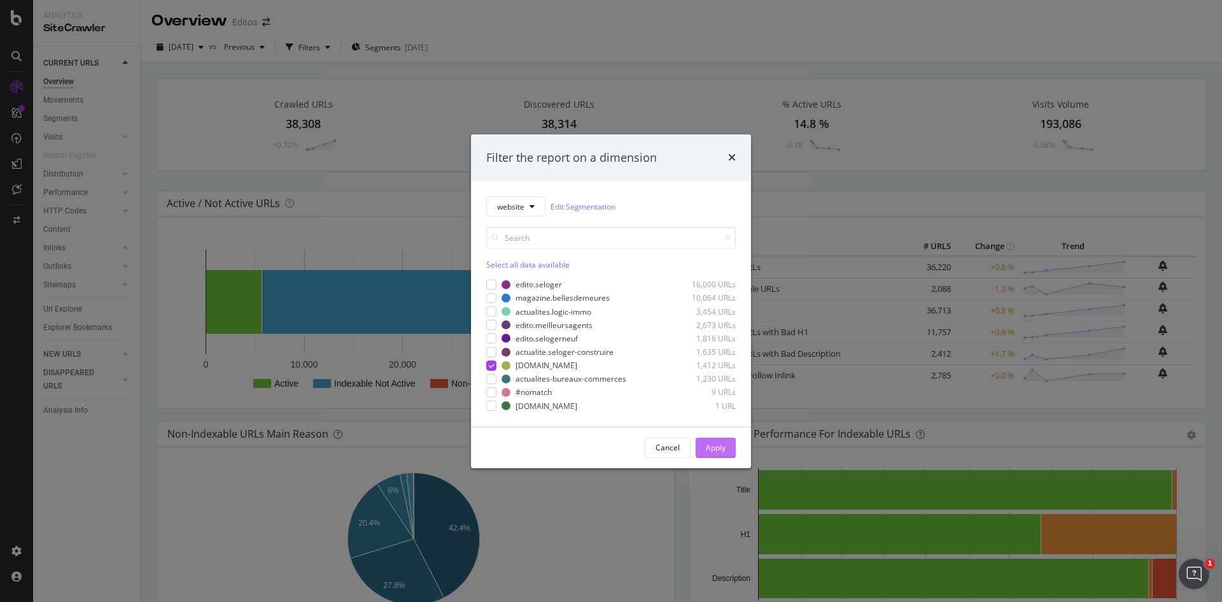 Image resolution: width=1222 pixels, height=602 pixels. What do you see at coordinates (705, 365) in the screenshot?
I see `div: 1,412 URLs` at bounding box center [705, 365].